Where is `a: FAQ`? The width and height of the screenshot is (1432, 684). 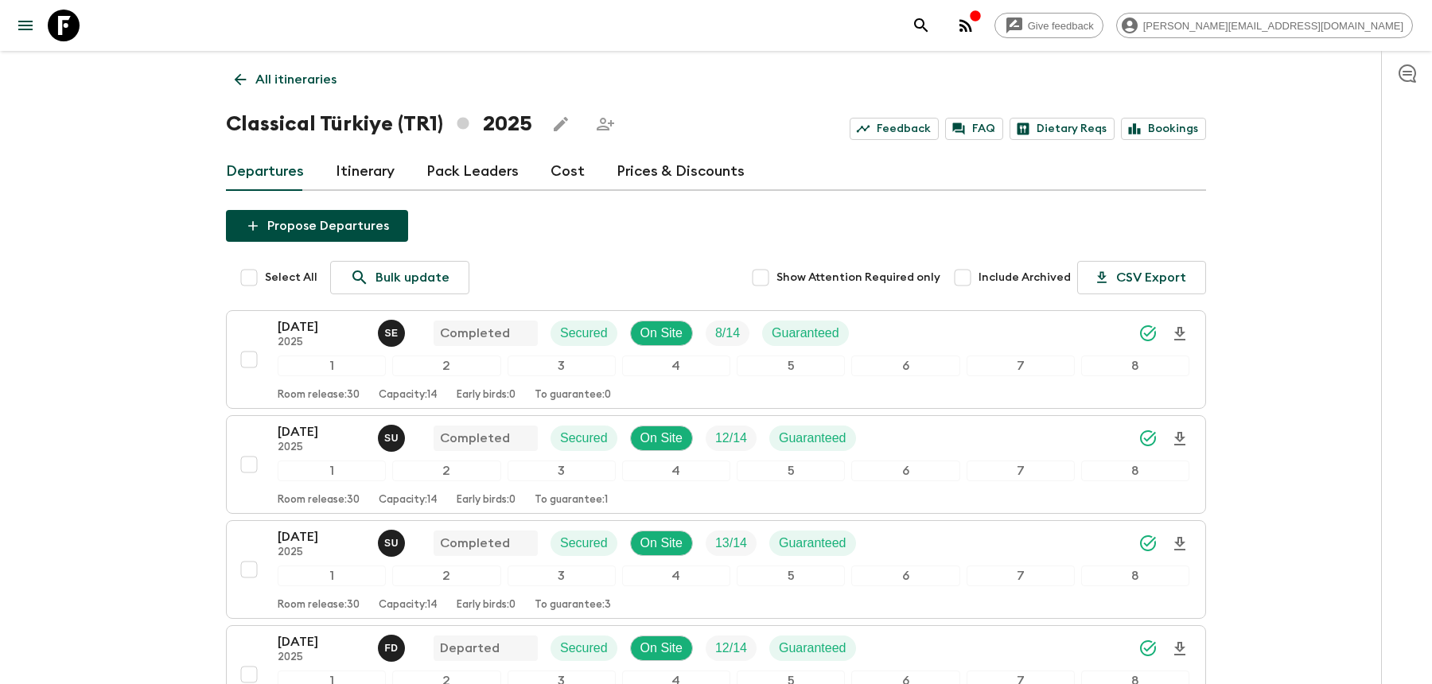
a: FAQ is located at coordinates (974, 129).